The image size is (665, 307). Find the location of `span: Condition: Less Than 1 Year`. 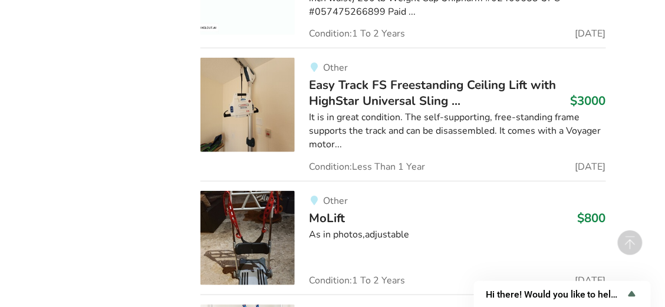

span: Condition: Less Than 1 Year is located at coordinates (367, 167).